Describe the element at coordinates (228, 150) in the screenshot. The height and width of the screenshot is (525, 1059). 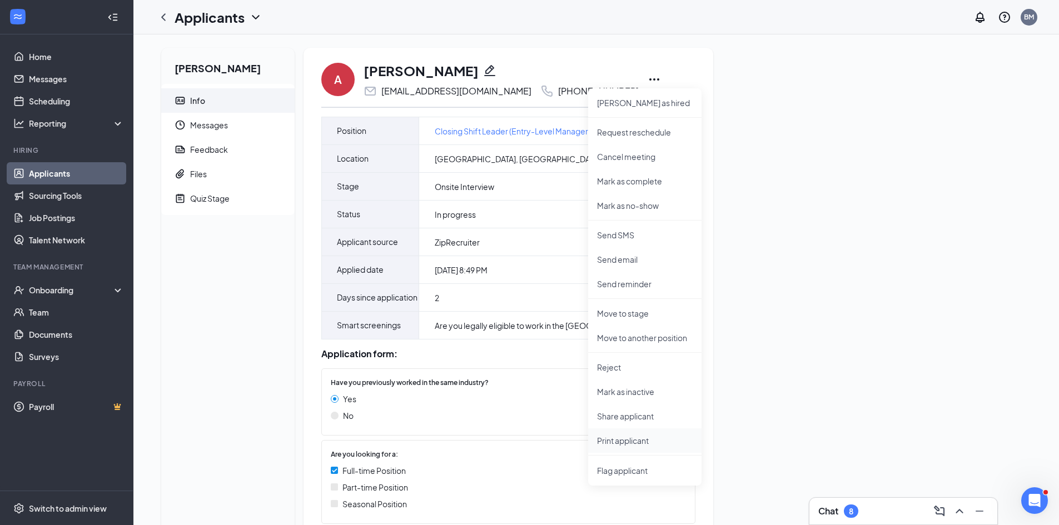
I see `a: ReportFeedback` at that location.